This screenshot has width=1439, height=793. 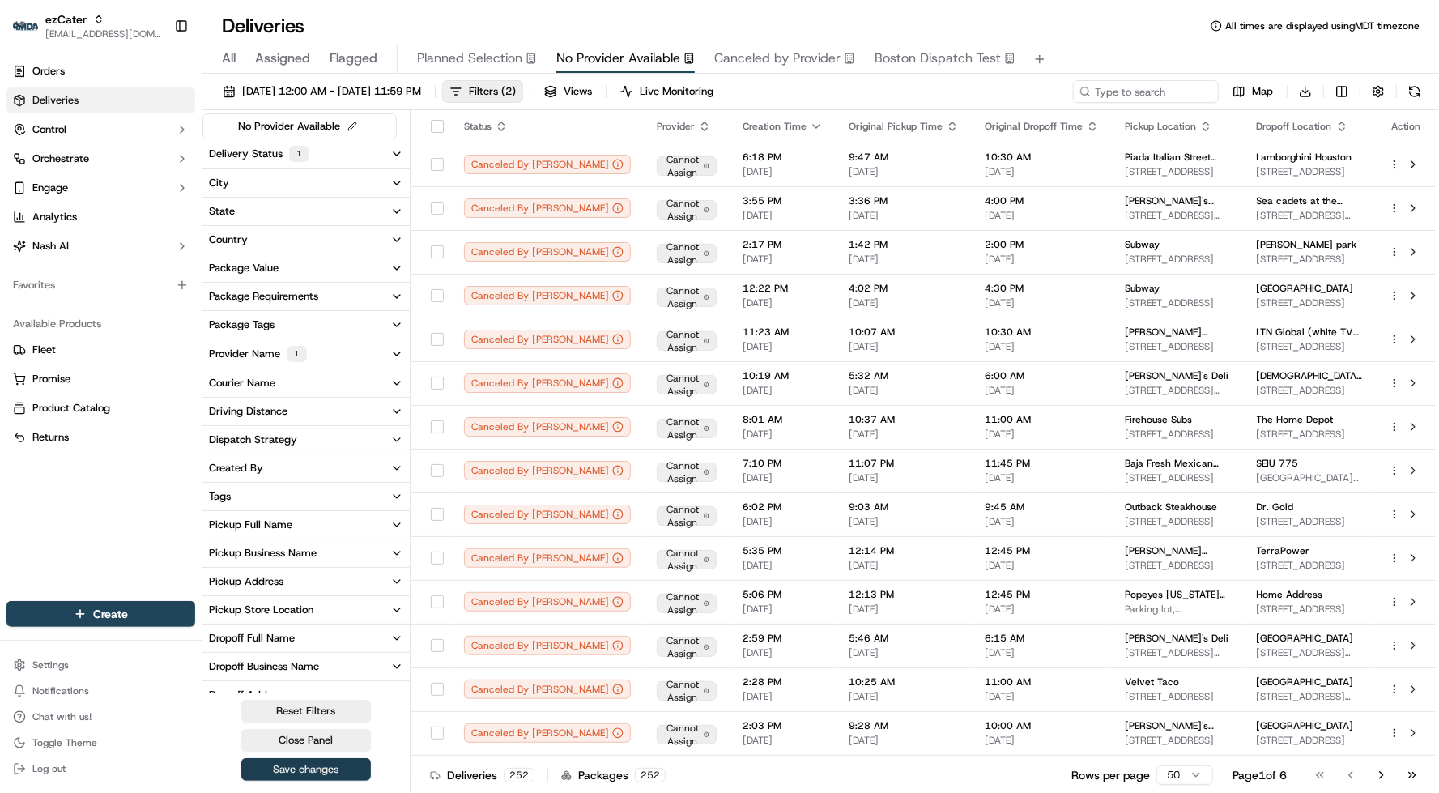 I want to click on span: Assigned, so click(x=283, y=58).